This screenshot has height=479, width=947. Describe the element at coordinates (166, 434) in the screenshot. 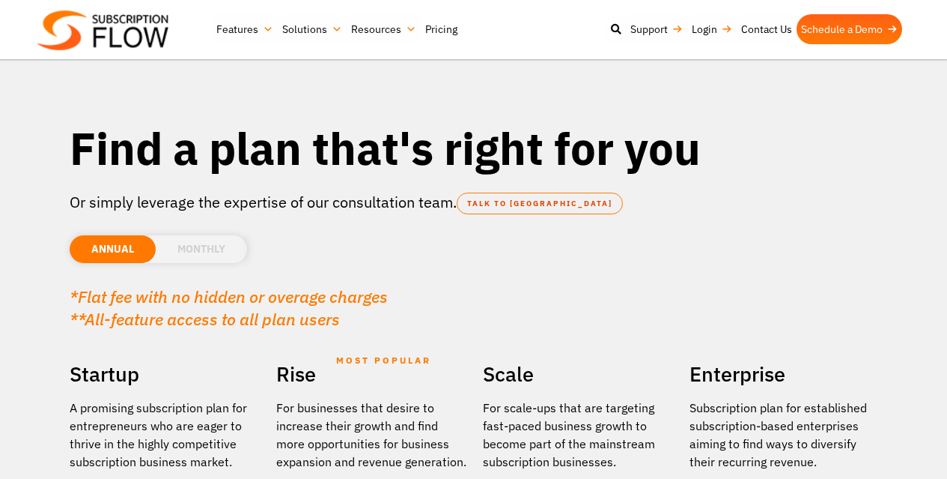

I see `p: A promising subscription plan for entrepreneurs who are eager to thrive in the highly competitive...` at that location.